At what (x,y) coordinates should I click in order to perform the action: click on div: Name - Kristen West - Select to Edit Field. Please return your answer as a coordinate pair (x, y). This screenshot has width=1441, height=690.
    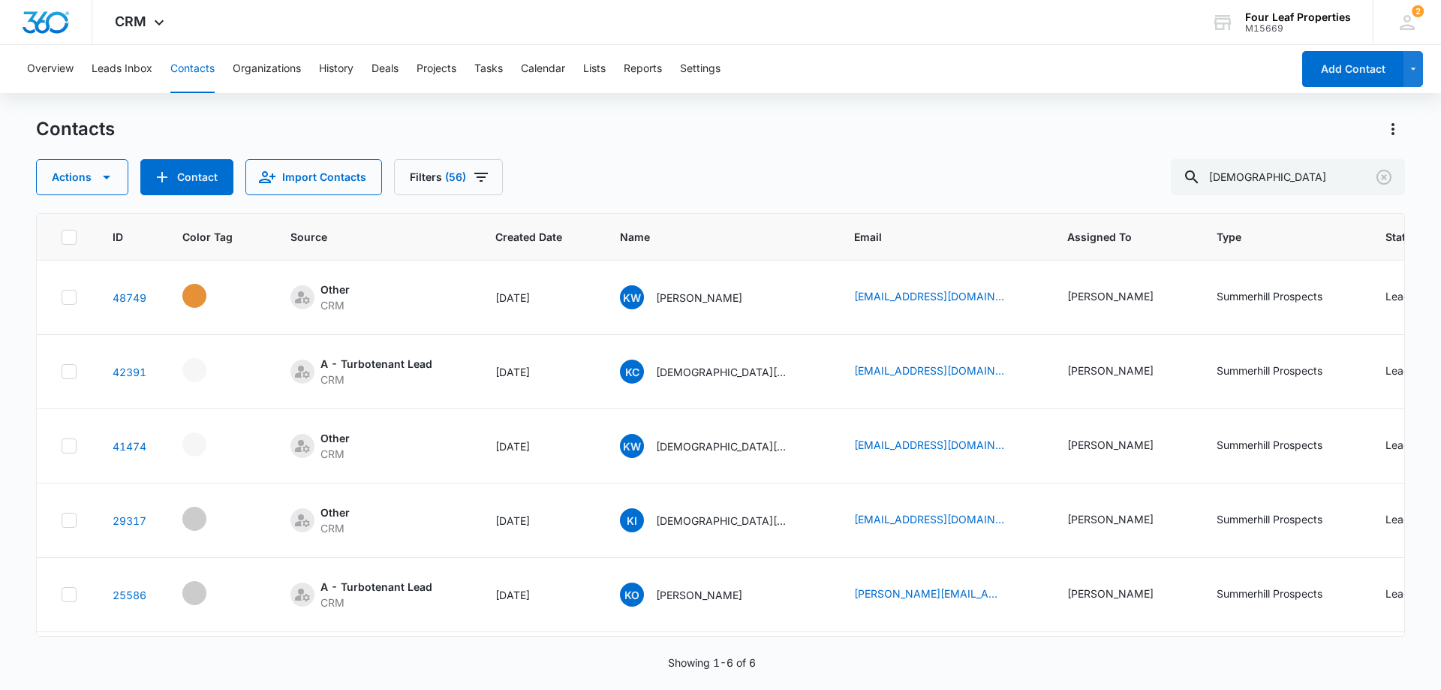
    Looking at the image, I should click on (719, 446).